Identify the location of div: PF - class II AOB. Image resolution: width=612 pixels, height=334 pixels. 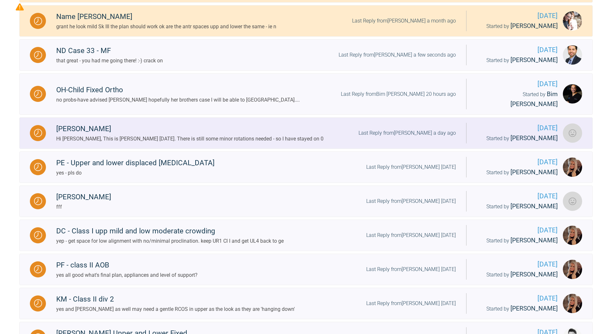
(127, 265).